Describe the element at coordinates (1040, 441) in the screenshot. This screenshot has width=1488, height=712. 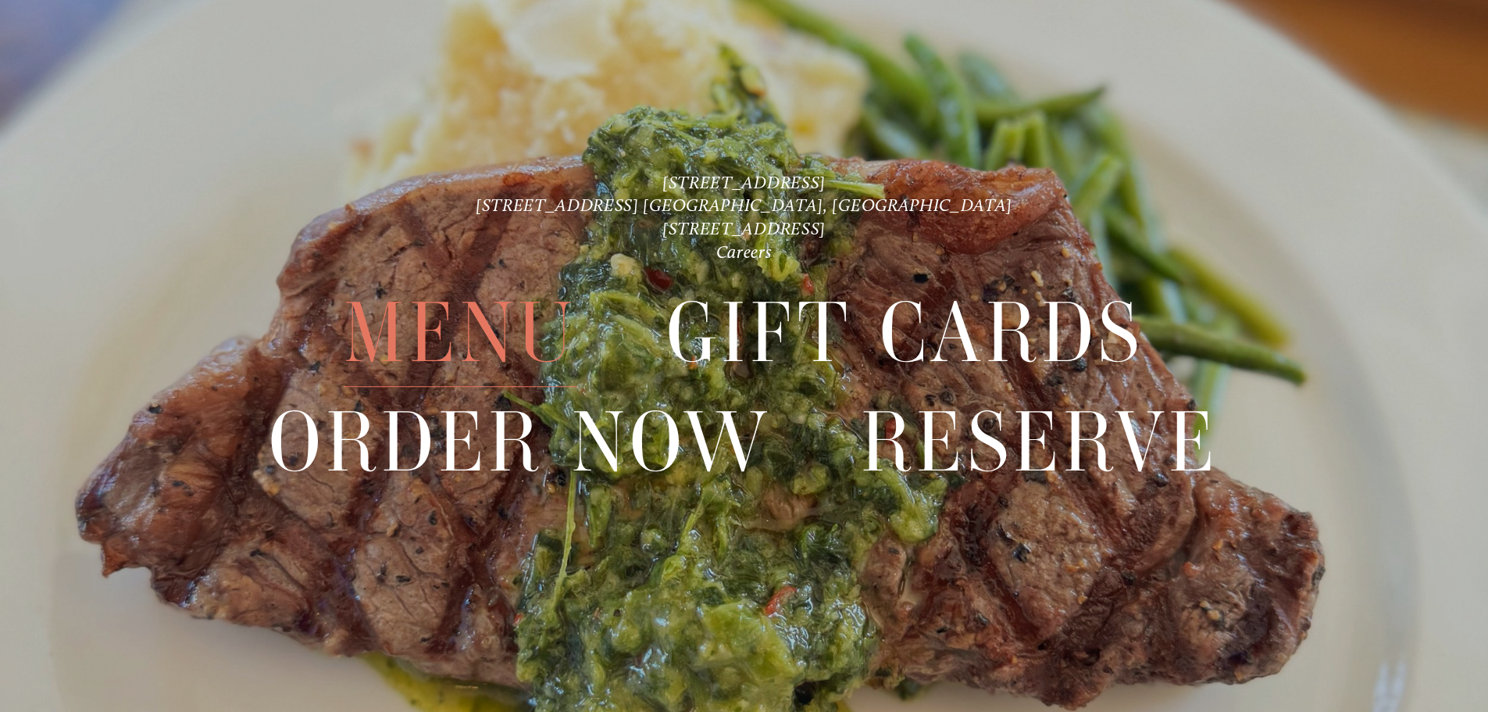
I see `a: Reserve` at that location.